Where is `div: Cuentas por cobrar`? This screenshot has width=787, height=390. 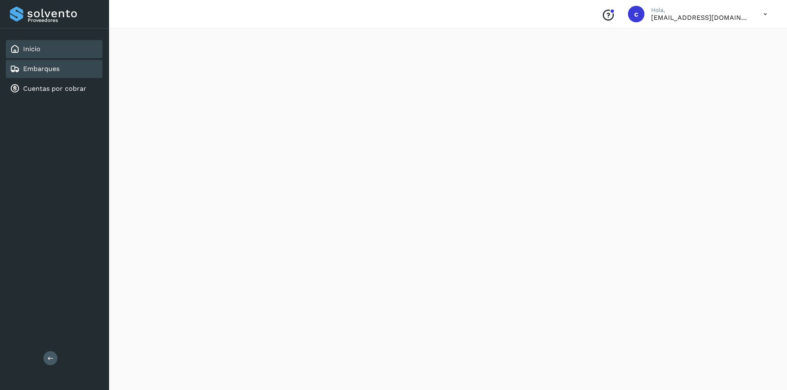 div: Cuentas por cobrar is located at coordinates (54, 89).